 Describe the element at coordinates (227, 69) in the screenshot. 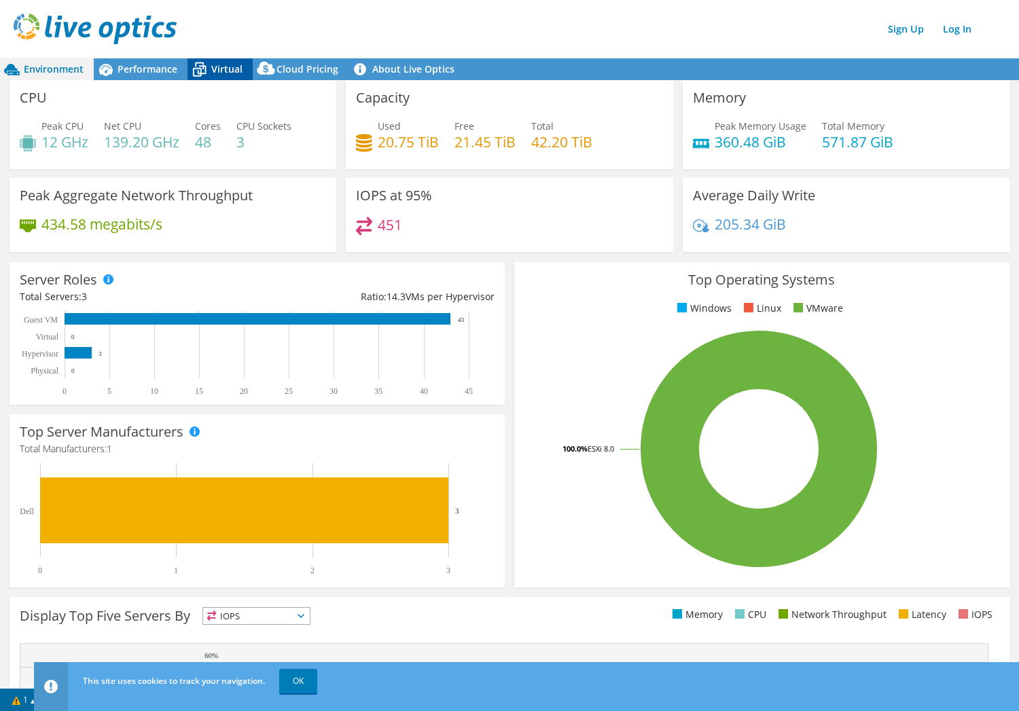

I see `span: Virtual` at that location.